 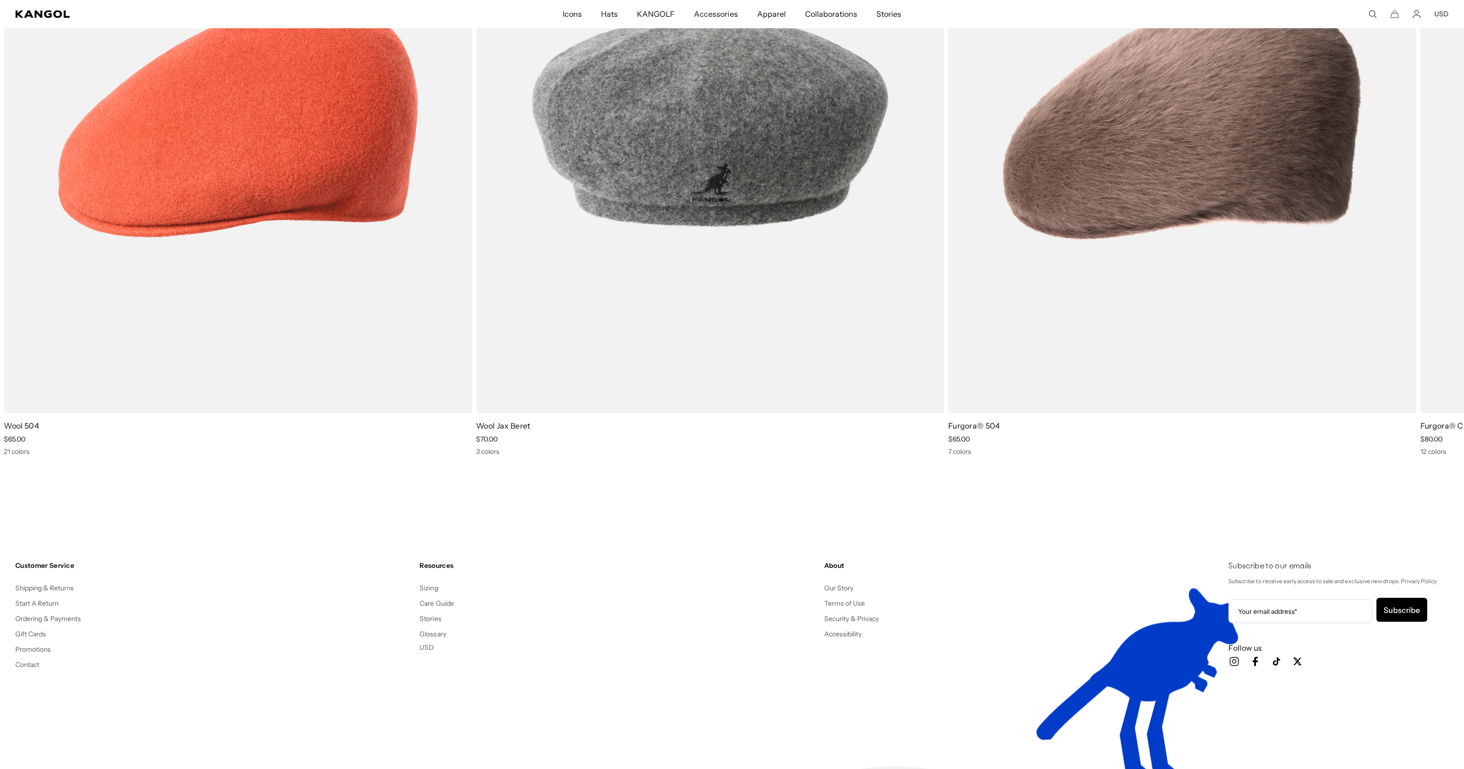 I want to click on div: 7 colors, so click(x=1183, y=452).